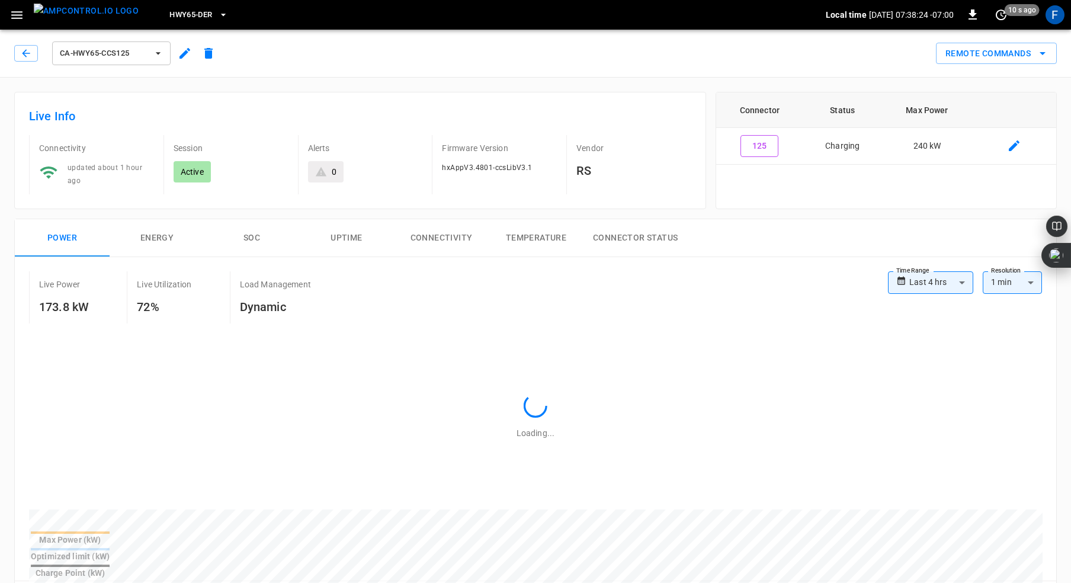  I want to click on button: SOC, so click(252, 238).